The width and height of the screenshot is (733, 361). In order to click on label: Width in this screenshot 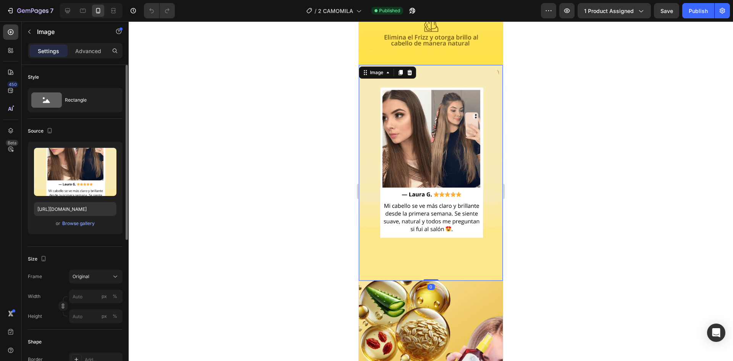, I will do `click(34, 296)`.